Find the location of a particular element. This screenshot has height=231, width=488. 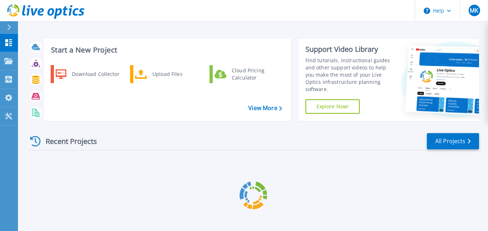

div: Recent Projects is located at coordinates (67, 141).